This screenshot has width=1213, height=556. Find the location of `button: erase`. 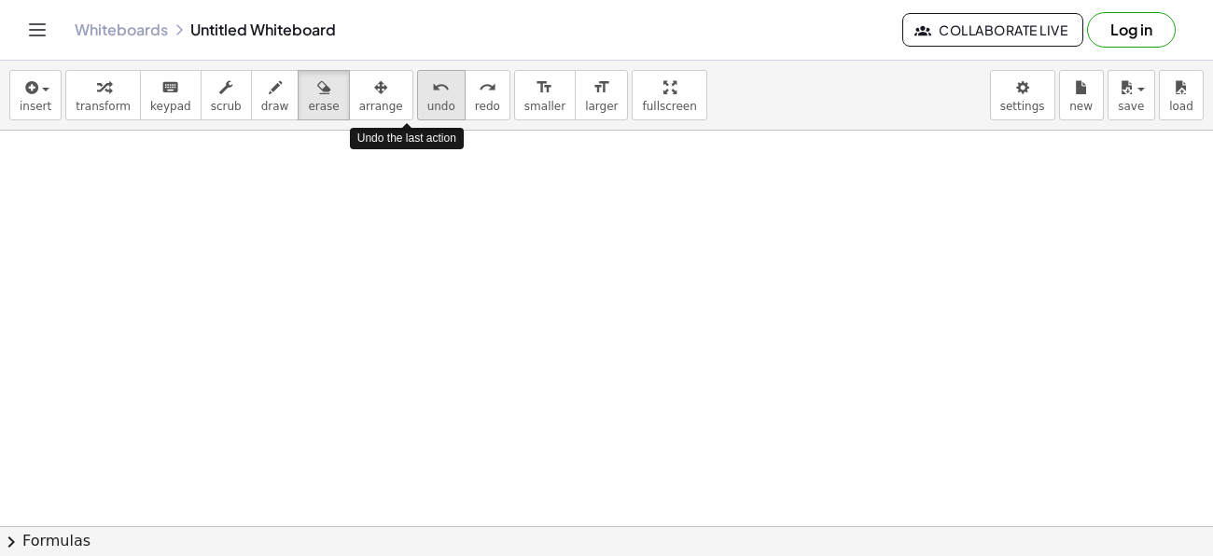

button: erase is located at coordinates (323, 95).